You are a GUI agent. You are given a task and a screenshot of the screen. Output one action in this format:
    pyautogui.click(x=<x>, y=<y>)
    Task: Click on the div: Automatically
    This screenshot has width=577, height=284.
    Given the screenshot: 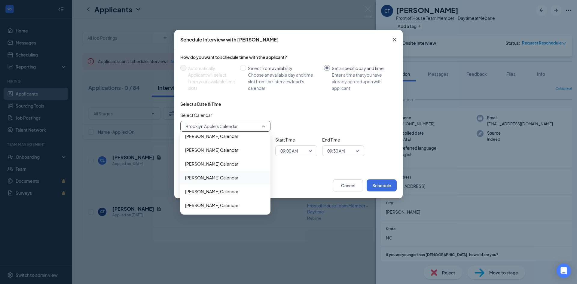 What is the action you would take?
    pyautogui.click(x=212, y=68)
    